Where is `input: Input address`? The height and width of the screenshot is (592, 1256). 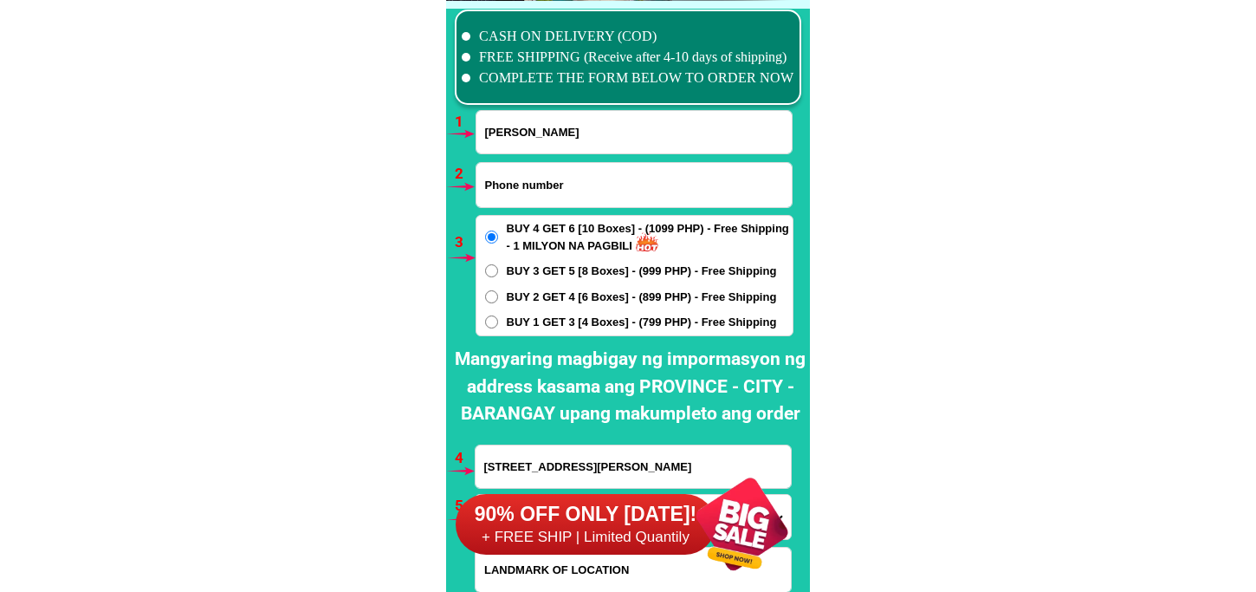
input: Input address is located at coordinates (633, 466).